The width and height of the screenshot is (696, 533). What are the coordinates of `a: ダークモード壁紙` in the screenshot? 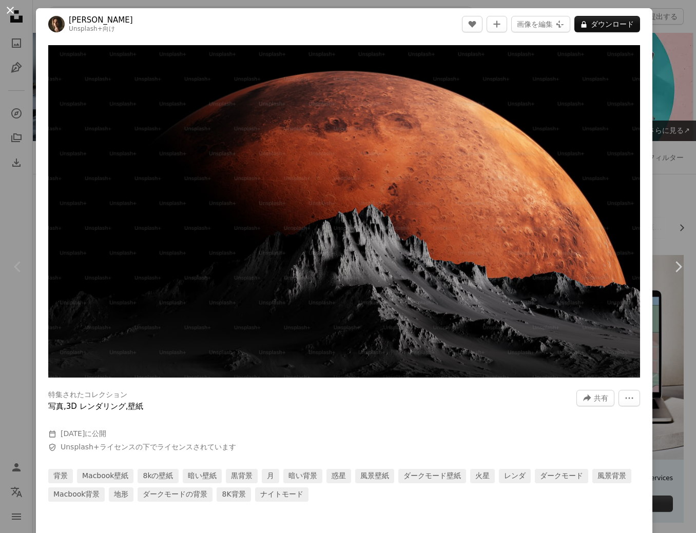 It's located at (432, 476).